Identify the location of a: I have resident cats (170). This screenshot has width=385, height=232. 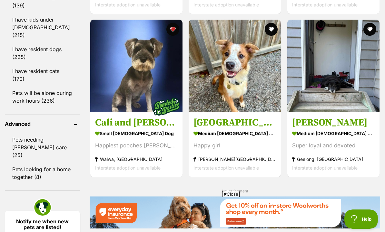
(42, 75).